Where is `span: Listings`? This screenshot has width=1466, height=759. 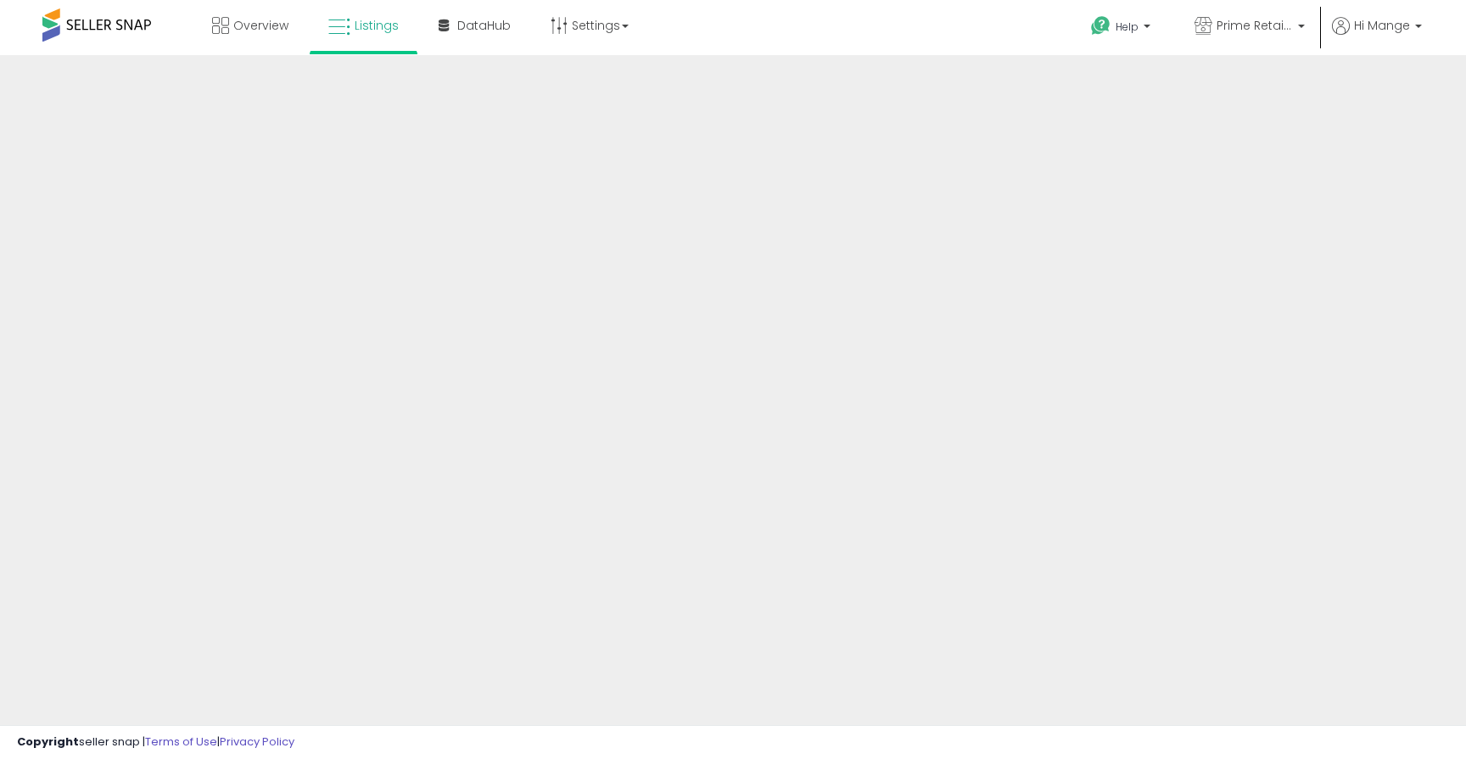 span: Listings is located at coordinates (377, 25).